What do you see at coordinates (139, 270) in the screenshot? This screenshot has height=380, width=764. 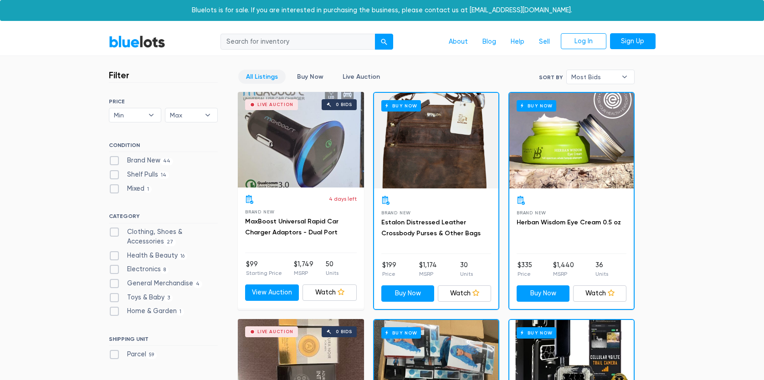 I see `label: Electronics` at bounding box center [139, 270].